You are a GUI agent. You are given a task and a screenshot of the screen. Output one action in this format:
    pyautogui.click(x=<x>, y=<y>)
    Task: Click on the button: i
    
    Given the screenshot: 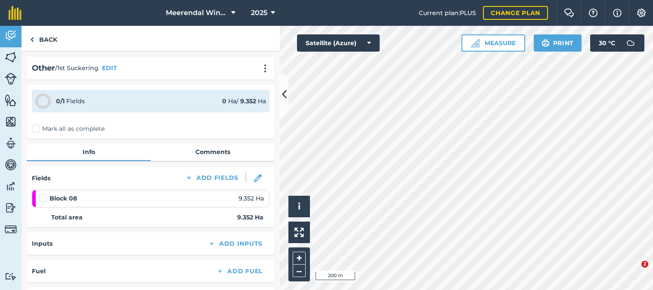 What is the action you would take?
    pyautogui.click(x=299, y=207)
    